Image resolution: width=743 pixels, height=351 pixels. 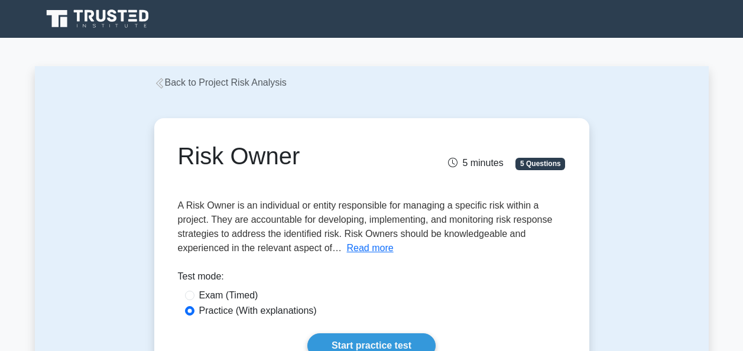 What do you see at coordinates (540, 164) in the screenshot?
I see `span: 5 Questions` at bounding box center [540, 164].